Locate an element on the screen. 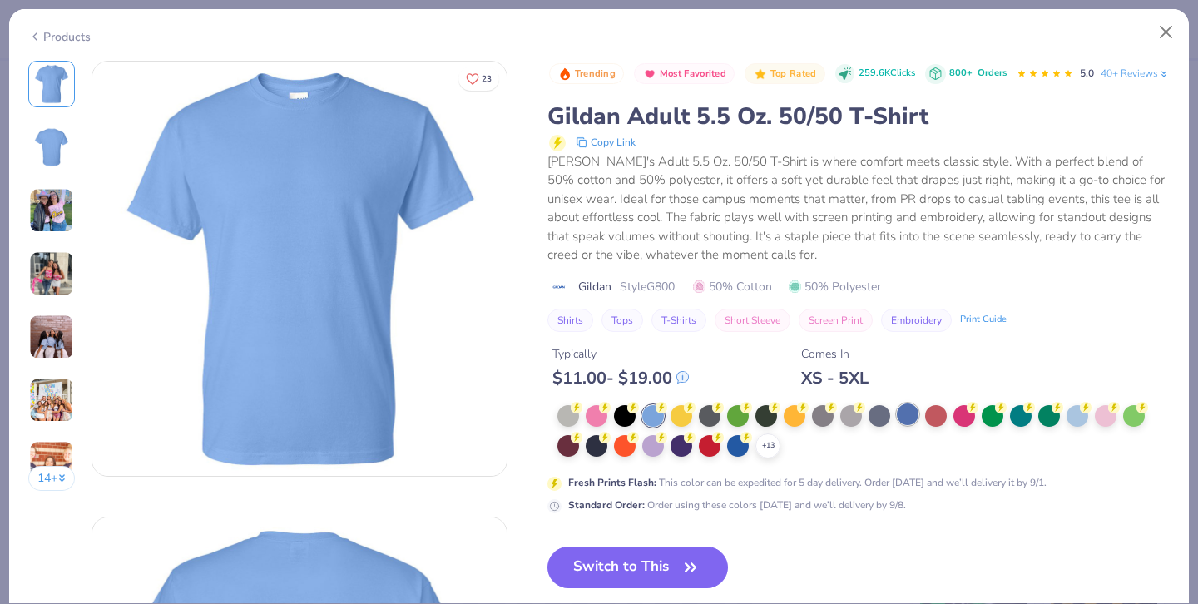  img: Top Rated sort is located at coordinates (761, 74).